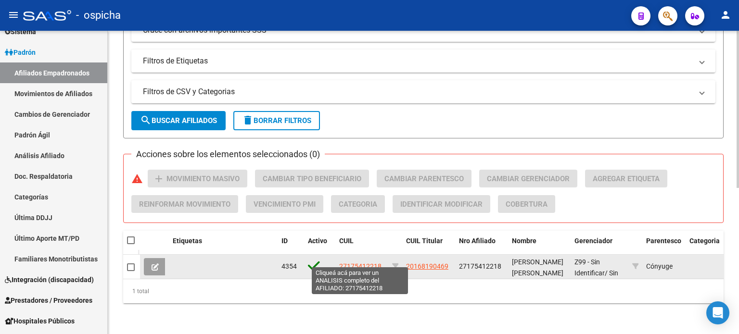  Describe the element at coordinates (626, 179) in the screenshot. I see `span: Agregar Etiqueta` at that location.